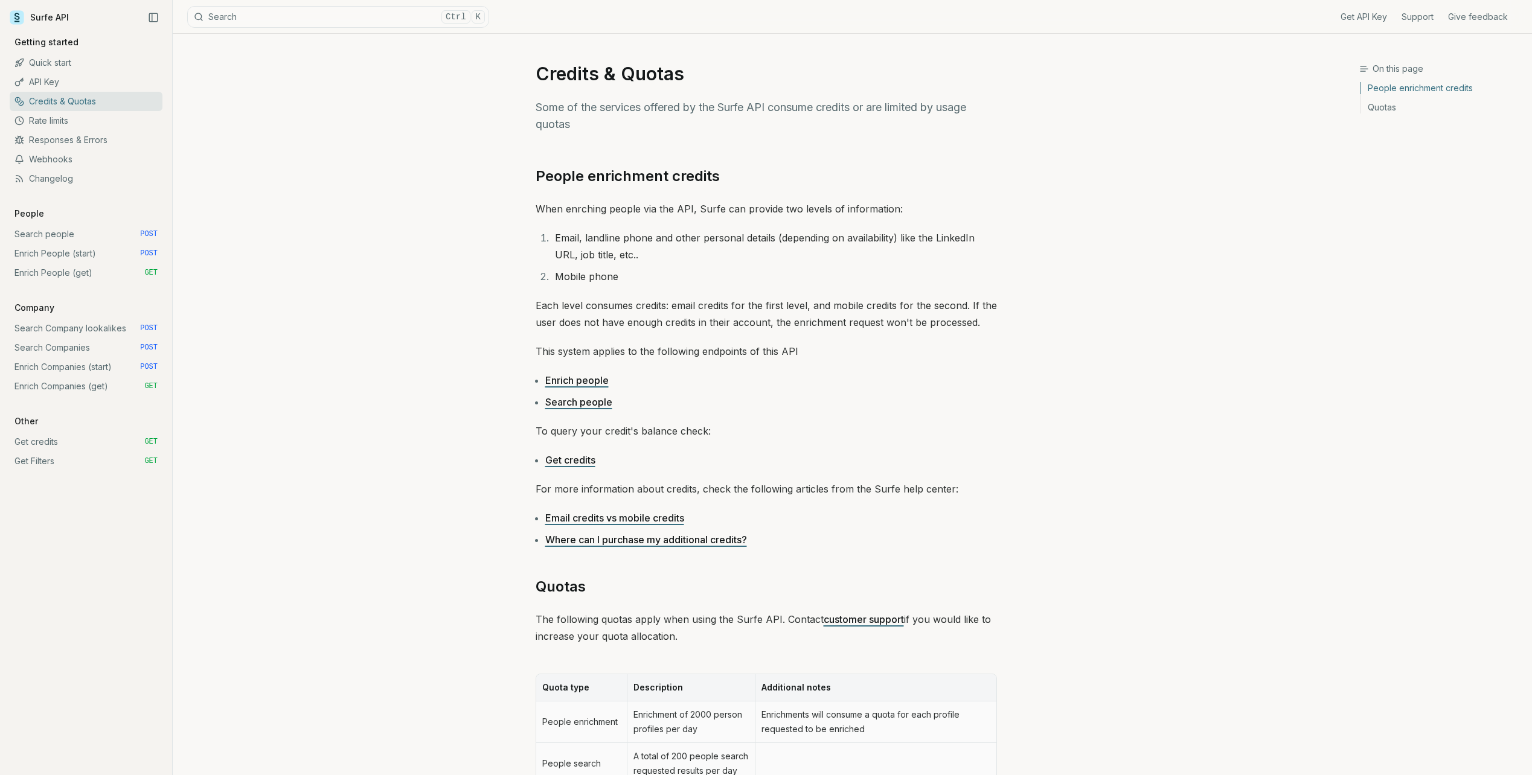  I want to click on a: Enrich Companies (start) POST, so click(86, 367).